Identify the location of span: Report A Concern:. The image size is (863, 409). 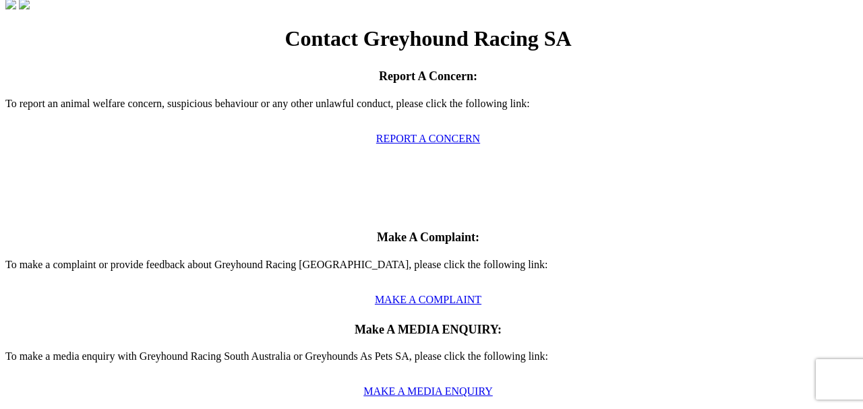
(428, 76).